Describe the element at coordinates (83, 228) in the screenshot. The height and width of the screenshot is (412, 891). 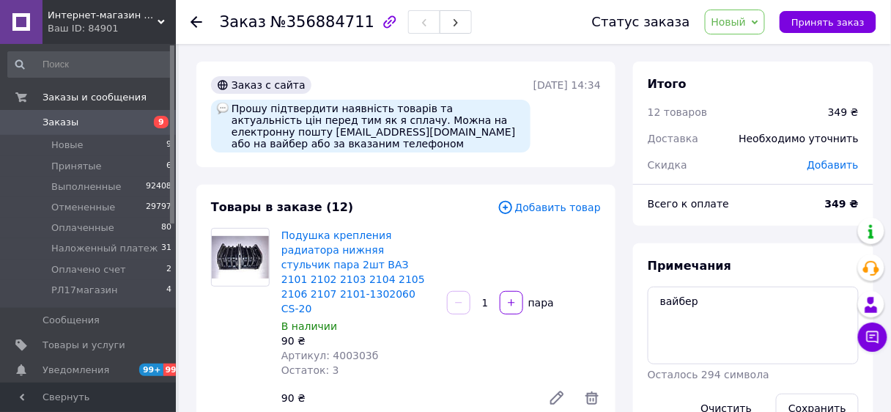
I see `span: Оплаченные` at that location.